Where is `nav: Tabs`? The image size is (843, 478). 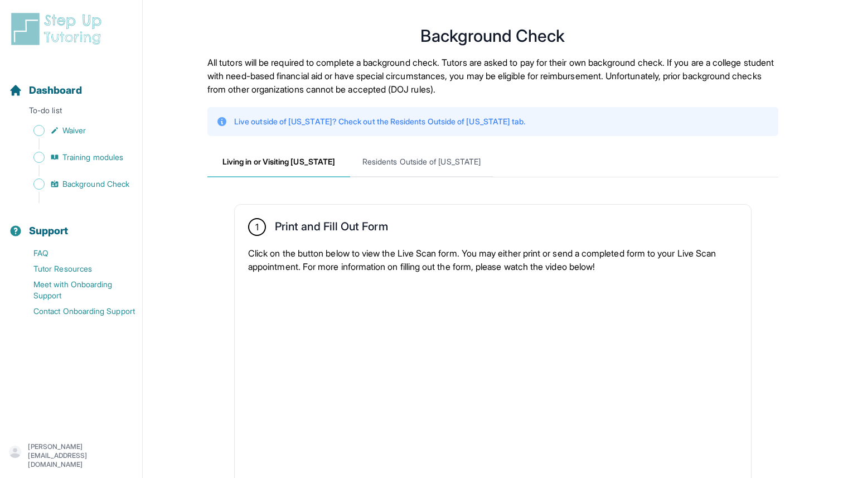
nav: Tabs is located at coordinates (493, 162).